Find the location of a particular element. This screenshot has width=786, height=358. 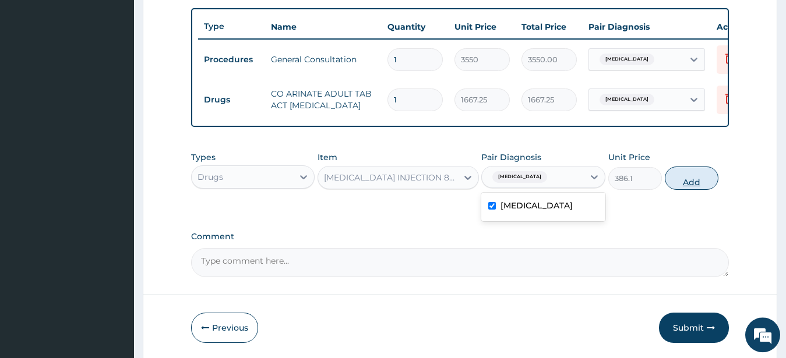

label: Unit Price is located at coordinates (629, 157).